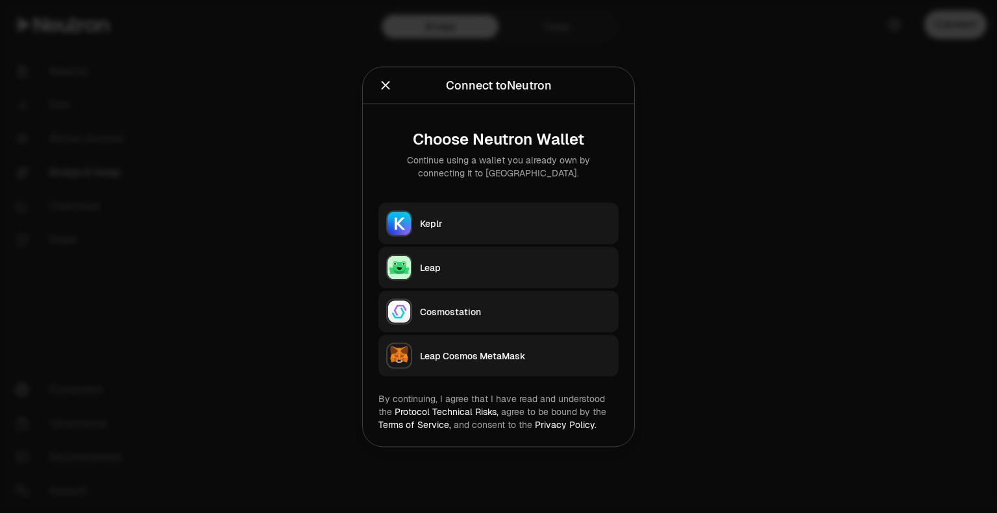 Image resolution: width=997 pixels, height=513 pixels. Describe the element at coordinates (565, 424) in the screenshot. I see `a: Privacy Policy.` at that location.